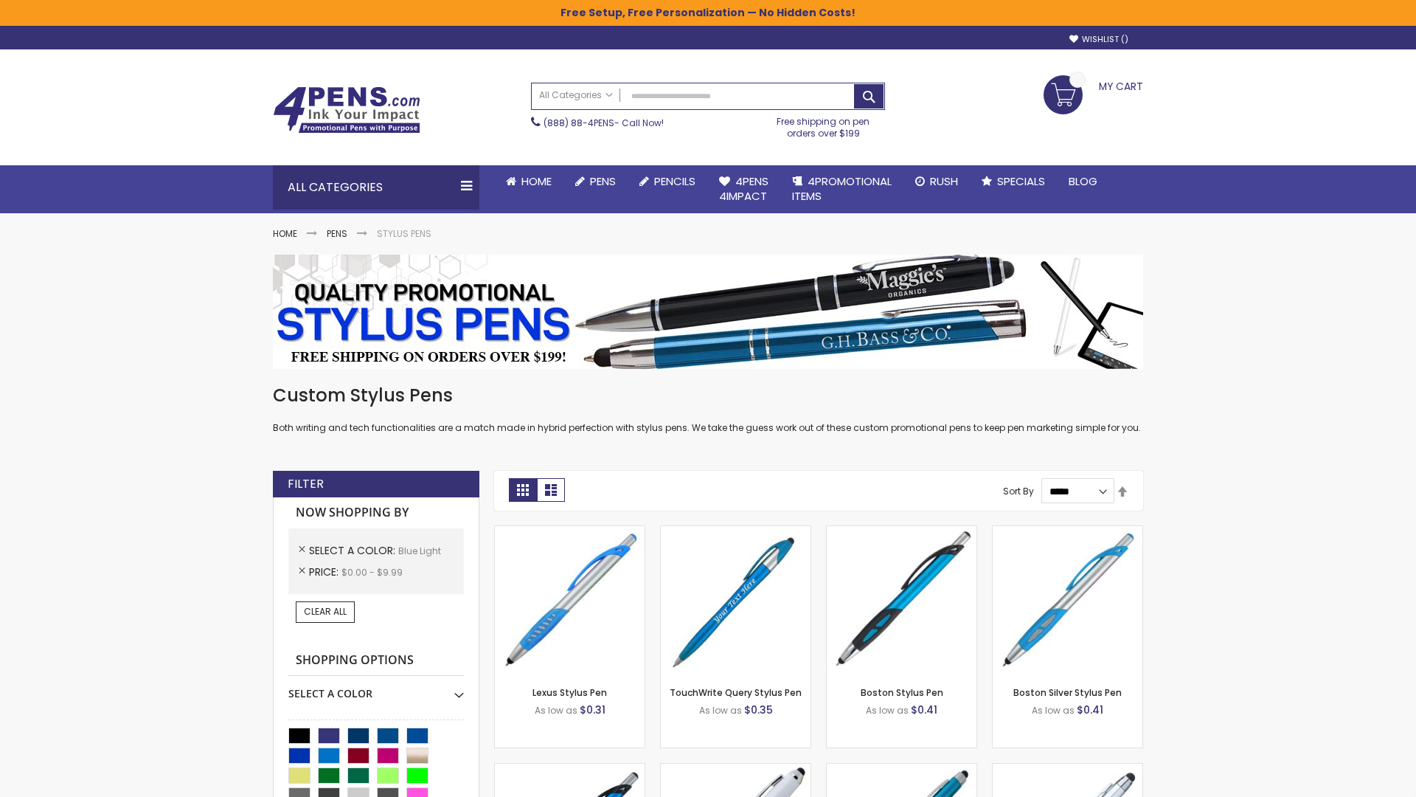 Image resolution: width=1416 pixels, height=797 pixels. What do you see at coordinates (667, 181) in the screenshot?
I see `a: Pencils` at bounding box center [667, 181].